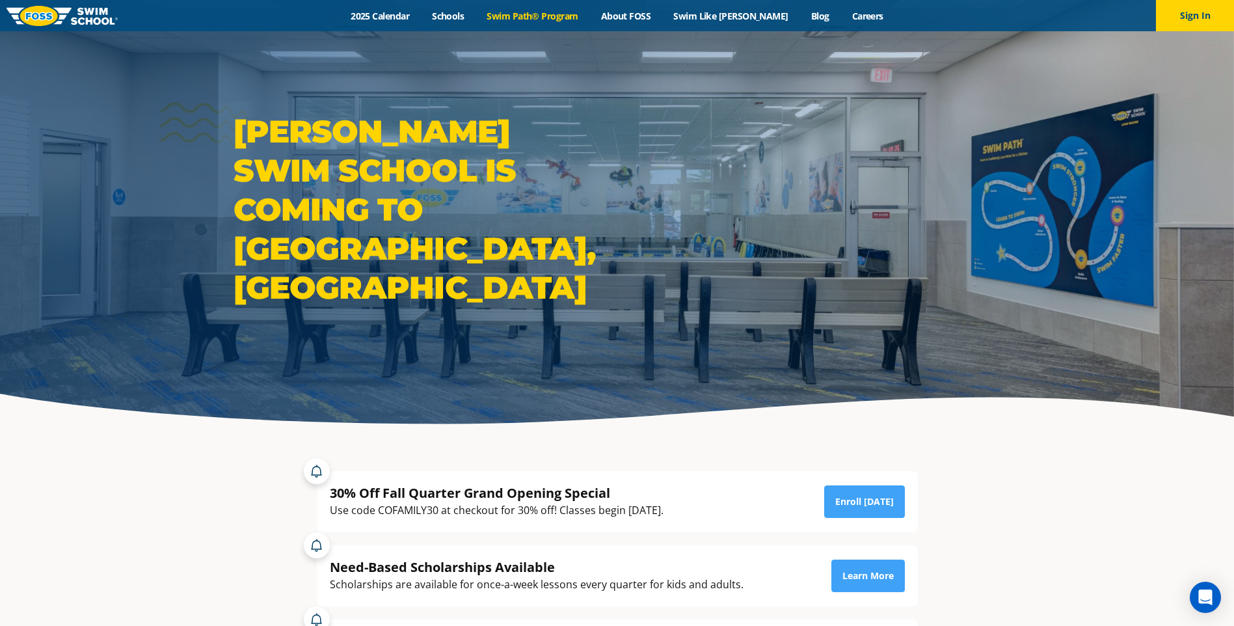 This screenshot has height=626, width=1234. What do you see at coordinates (380, 16) in the screenshot?
I see `a: 2025 Calendar` at bounding box center [380, 16].